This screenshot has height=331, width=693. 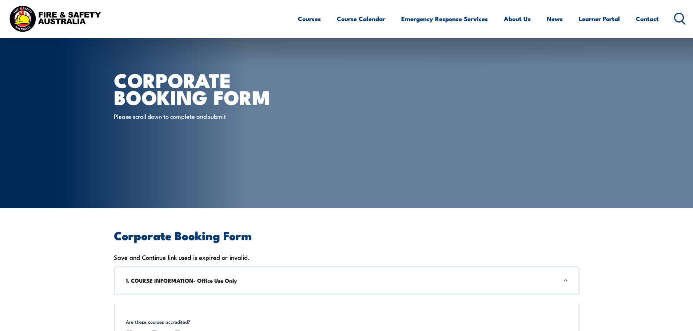 What do you see at coordinates (347, 281) in the screenshot?
I see `div: 1. COURSE INFORMATION- Office Use Only` at bounding box center [347, 281].